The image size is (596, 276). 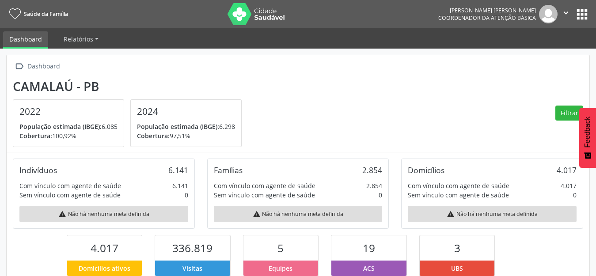 What do you see at coordinates (457, 248) in the screenshot?
I see `span: 3` at bounding box center [457, 248].